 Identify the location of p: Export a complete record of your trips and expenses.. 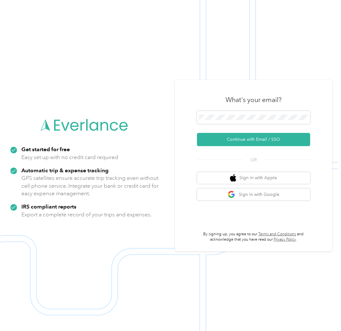
(87, 214).